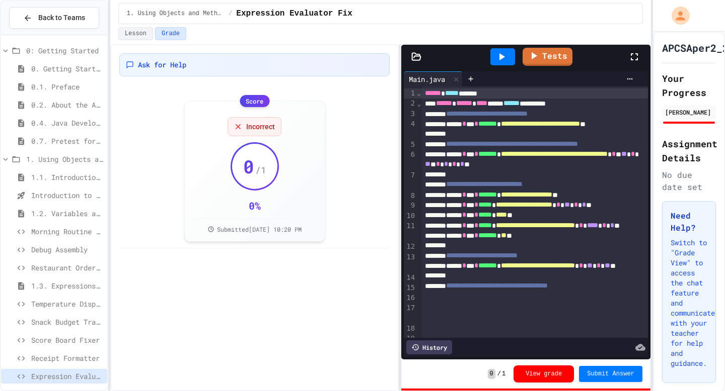 This screenshot has width=725, height=391. What do you see at coordinates (67, 87) in the screenshot?
I see `span: 0.1. Preface` at bounding box center [67, 87].